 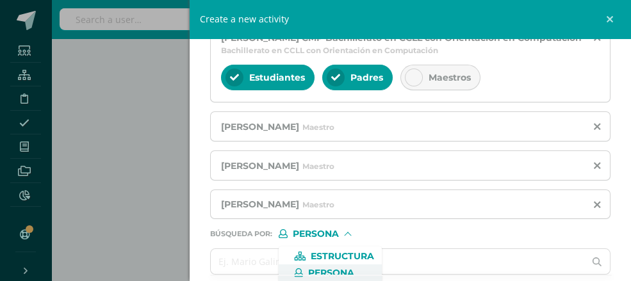 I want to click on span: Maestros, so click(x=450, y=78).